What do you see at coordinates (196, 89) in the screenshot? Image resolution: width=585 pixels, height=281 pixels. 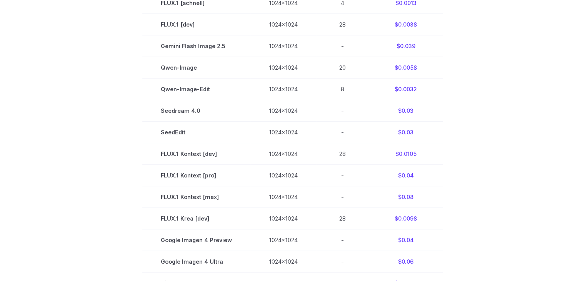 I see `td: Qwen-Image-Edit` at bounding box center [196, 89].